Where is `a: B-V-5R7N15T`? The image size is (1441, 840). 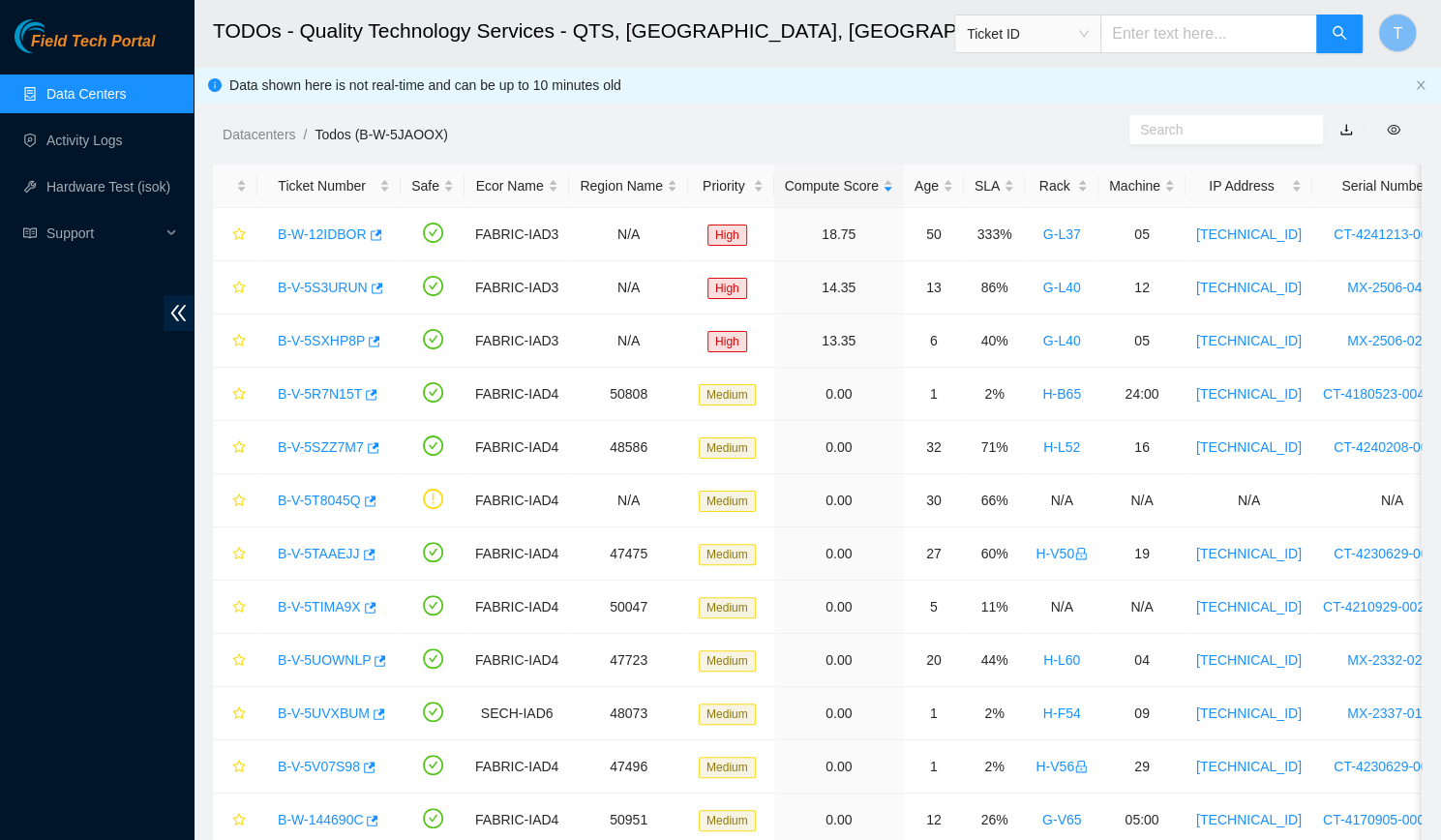 a: B-V-5R7N15T is located at coordinates (320, 394).